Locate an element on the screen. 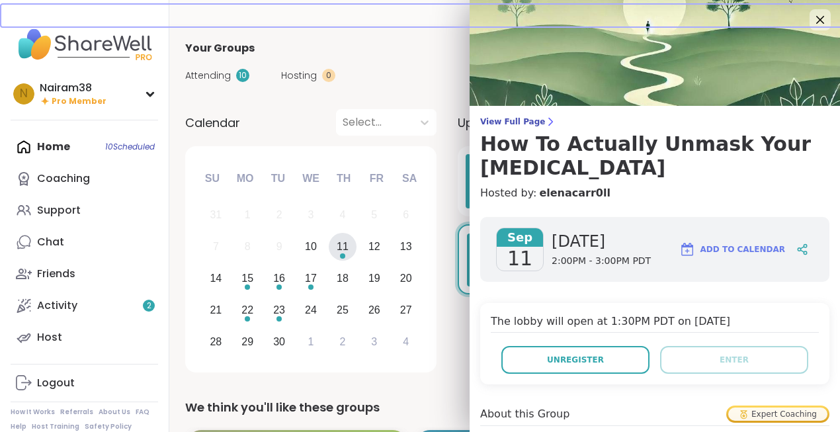 The height and width of the screenshot is (432, 840). span: View Full Page is located at coordinates (655, 122).